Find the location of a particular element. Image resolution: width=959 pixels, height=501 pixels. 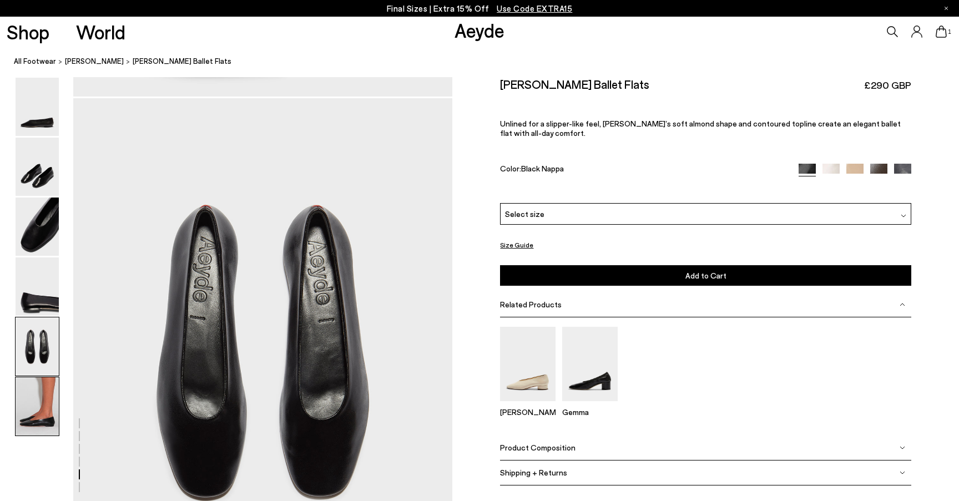

a: Shop is located at coordinates (28, 32).